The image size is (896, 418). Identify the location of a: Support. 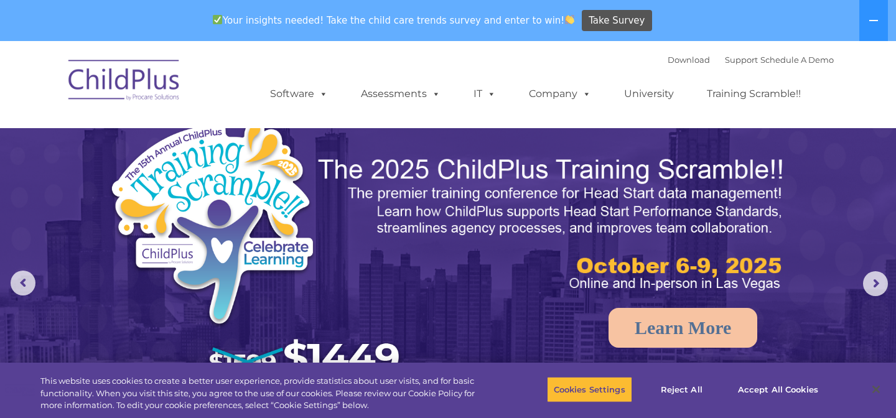
(741, 60).